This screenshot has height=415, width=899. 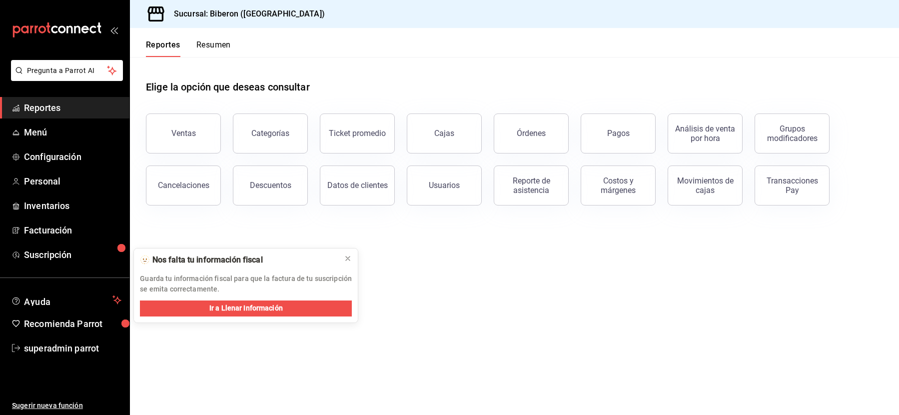 I want to click on button: Grupos modificadores, so click(x=792, y=133).